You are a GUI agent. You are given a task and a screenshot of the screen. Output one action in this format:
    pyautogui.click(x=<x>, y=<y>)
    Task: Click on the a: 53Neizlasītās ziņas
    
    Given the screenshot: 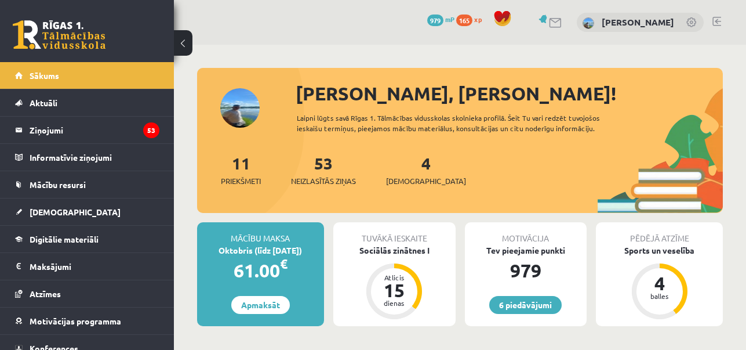 What is the action you would take?
    pyautogui.click(x=323, y=169)
    